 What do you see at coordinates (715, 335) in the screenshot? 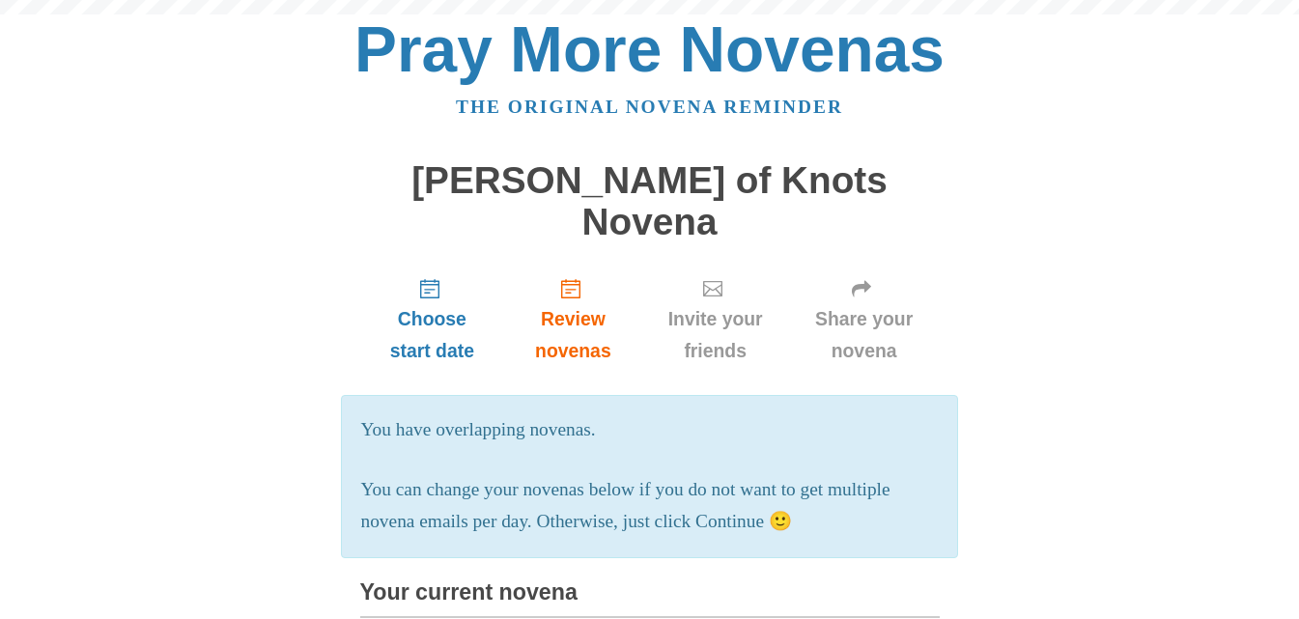
I see `span: Invite your friends` at bounding box center [715, 335].